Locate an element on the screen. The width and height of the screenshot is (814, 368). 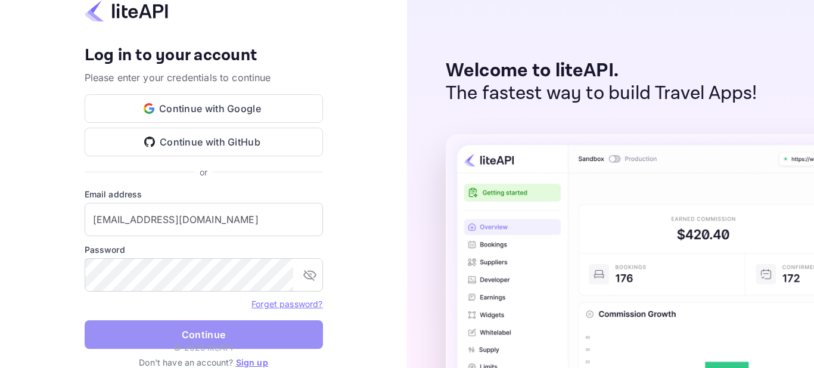
button: Continue is located at coordinates (204, 334).